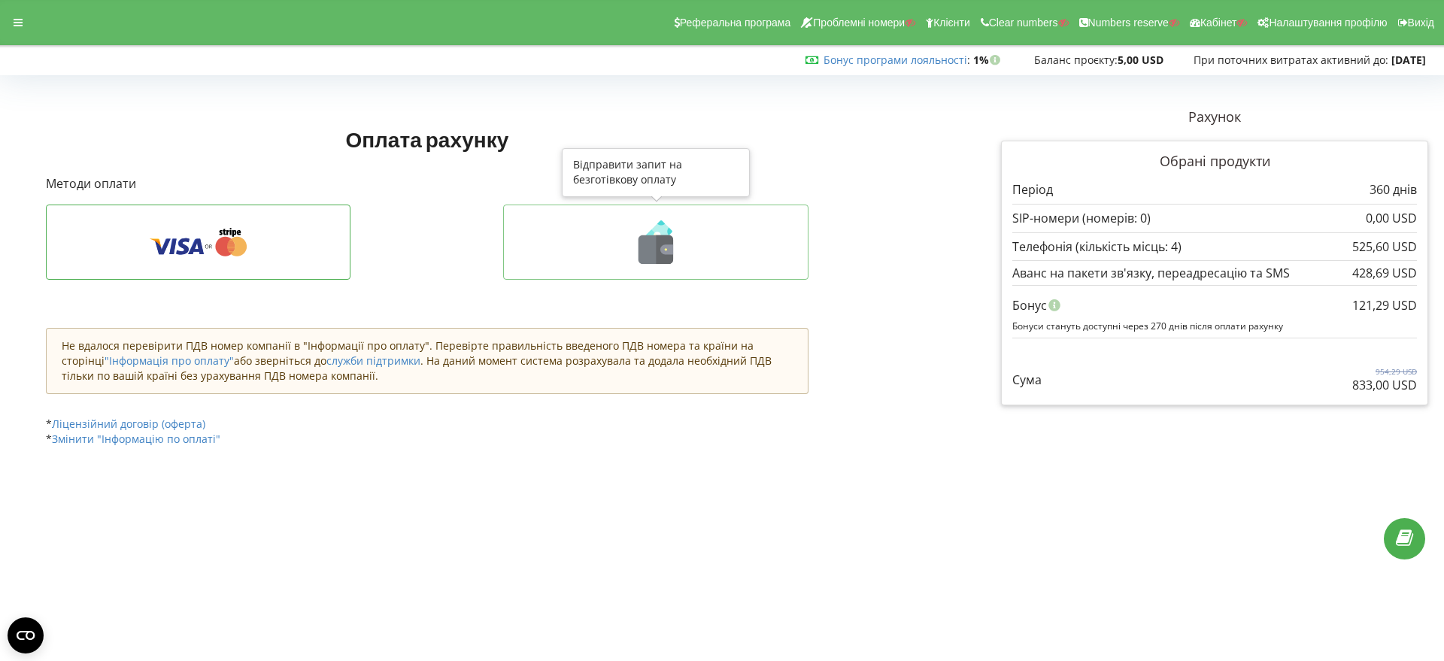 Image resolution: width=1444 pixels, height=661 pixels. What do you see at coordinates (26, 636) in the screenshot?
I see `button: Open CMP widget` at bounding box center [26, 636].